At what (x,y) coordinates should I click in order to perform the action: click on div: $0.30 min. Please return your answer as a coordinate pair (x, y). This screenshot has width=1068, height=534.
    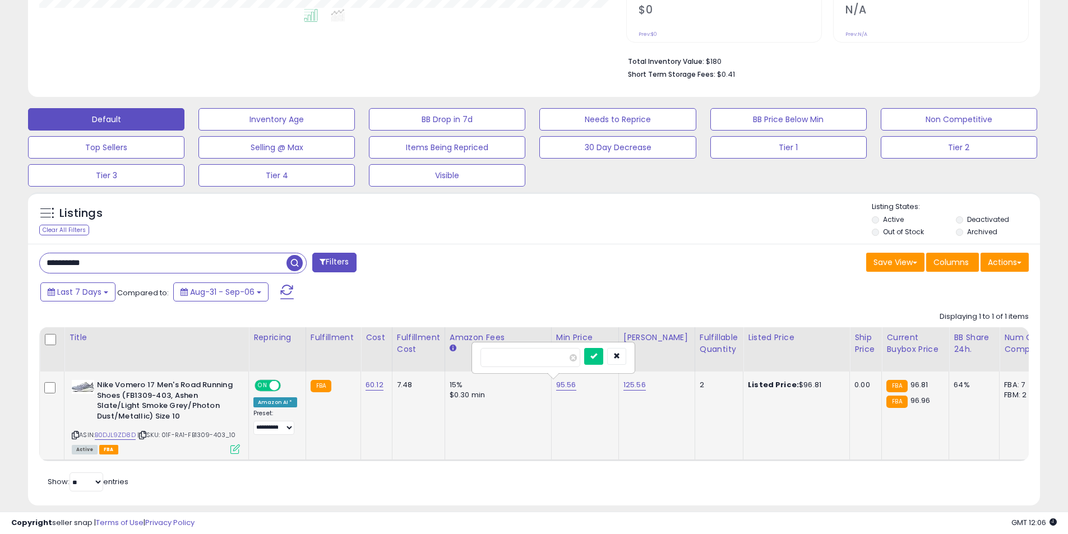
    Looking at the image, I should click on (496, 395).